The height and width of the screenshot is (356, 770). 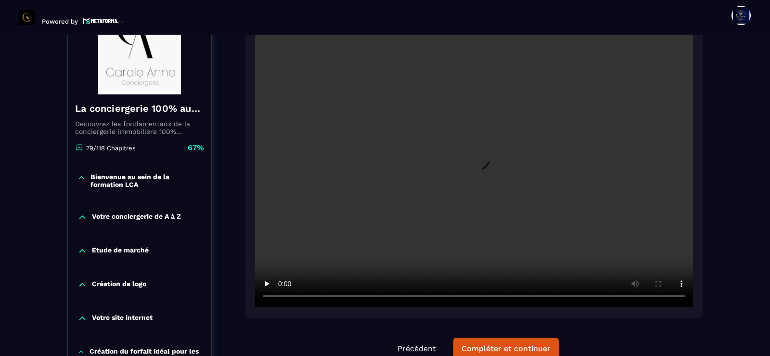 What do you see at coordinates (506, 349) in the screenshot?
I see `div: Compléter et continuer` at bounding box center [506, 349].